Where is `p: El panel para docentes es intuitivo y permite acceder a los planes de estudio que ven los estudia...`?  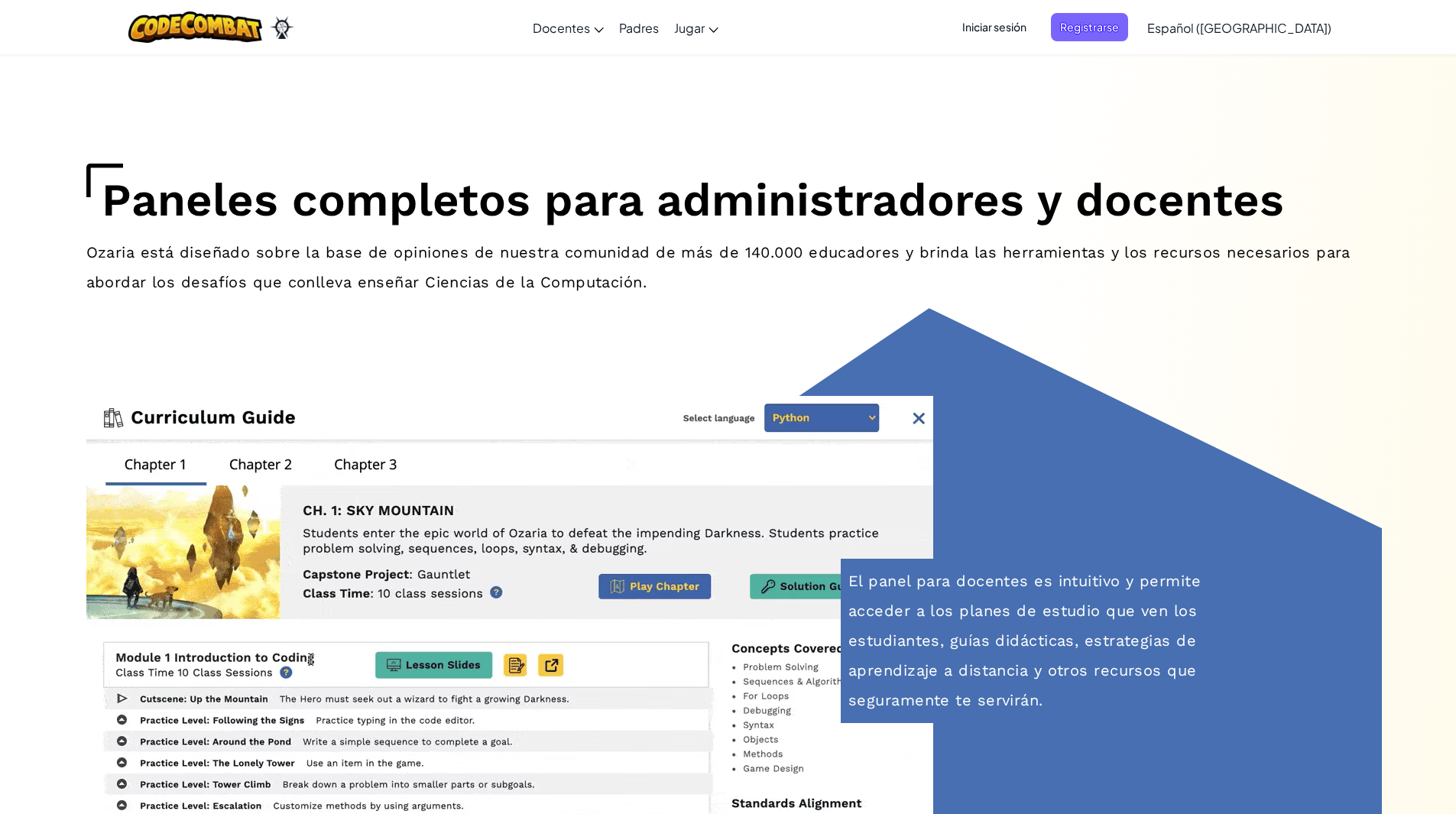 p: El panel para docentes es intuitivo y permite acceder a los planes de estudio que ven los estudia... is located at coordinates (1055, 641).